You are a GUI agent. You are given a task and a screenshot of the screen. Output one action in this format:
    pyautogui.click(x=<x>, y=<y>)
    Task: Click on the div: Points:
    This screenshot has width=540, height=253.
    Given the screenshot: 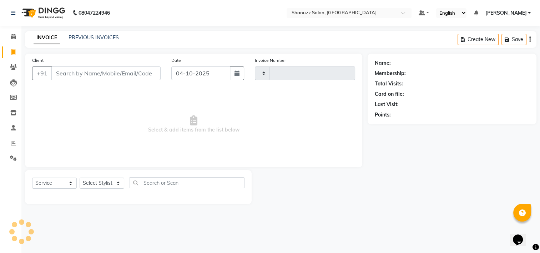 What is the action you would take?
    pyautogui.click(x=382, y=114)
    